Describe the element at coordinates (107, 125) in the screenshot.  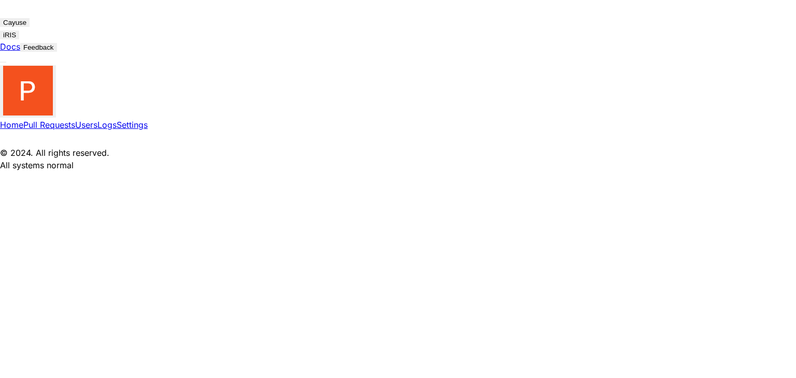
I see `a: Logs` at that location.